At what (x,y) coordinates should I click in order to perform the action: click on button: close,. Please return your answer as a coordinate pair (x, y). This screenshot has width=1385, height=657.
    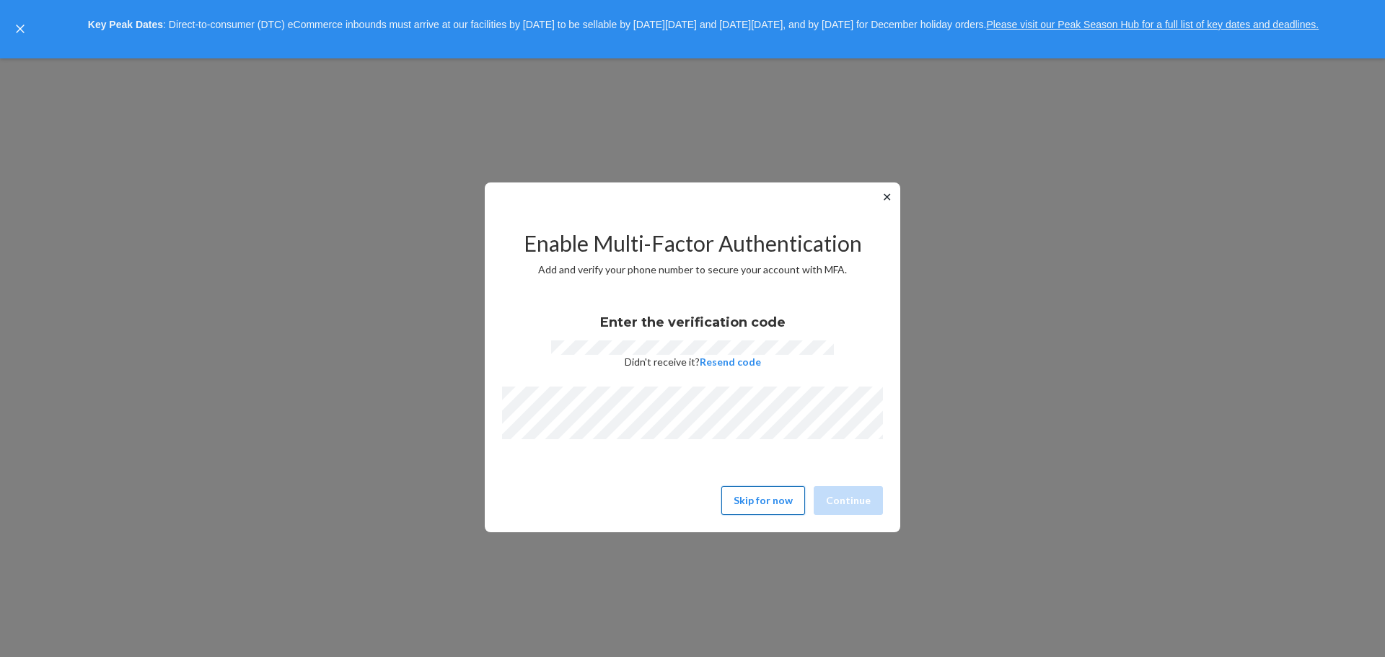
    Looking at the image, I should click on (20, 29).